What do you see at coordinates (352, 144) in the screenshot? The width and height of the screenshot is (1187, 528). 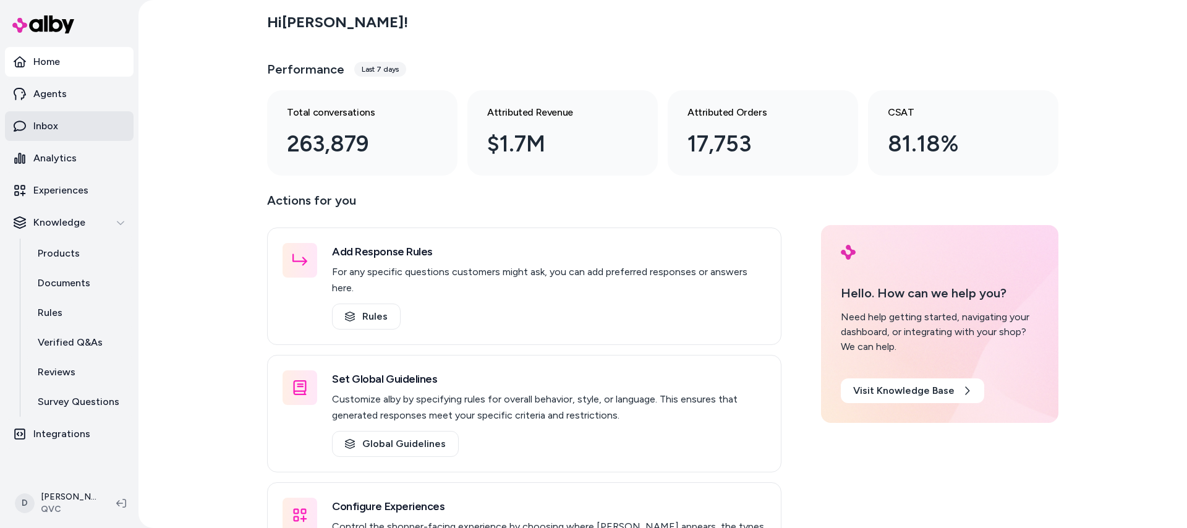 I see `div: 263,879` at bounding box center [352, 144].